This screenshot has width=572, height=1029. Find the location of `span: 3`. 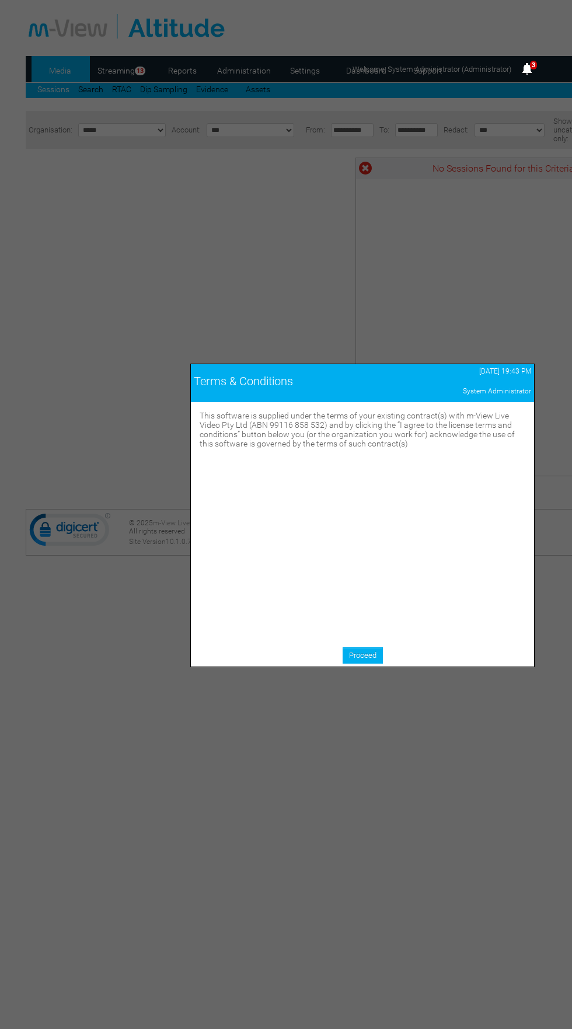

span: 3 is located at coordinates (534, 65).